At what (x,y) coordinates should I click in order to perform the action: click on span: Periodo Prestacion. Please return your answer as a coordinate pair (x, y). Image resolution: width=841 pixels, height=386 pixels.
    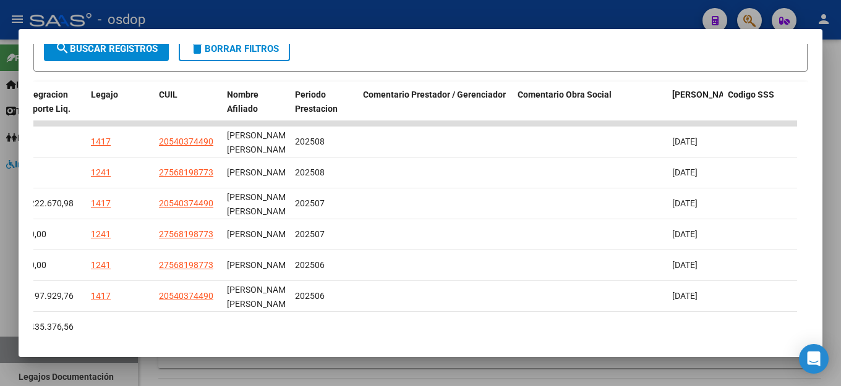
    Looking at the image, I should click on (316, 101).